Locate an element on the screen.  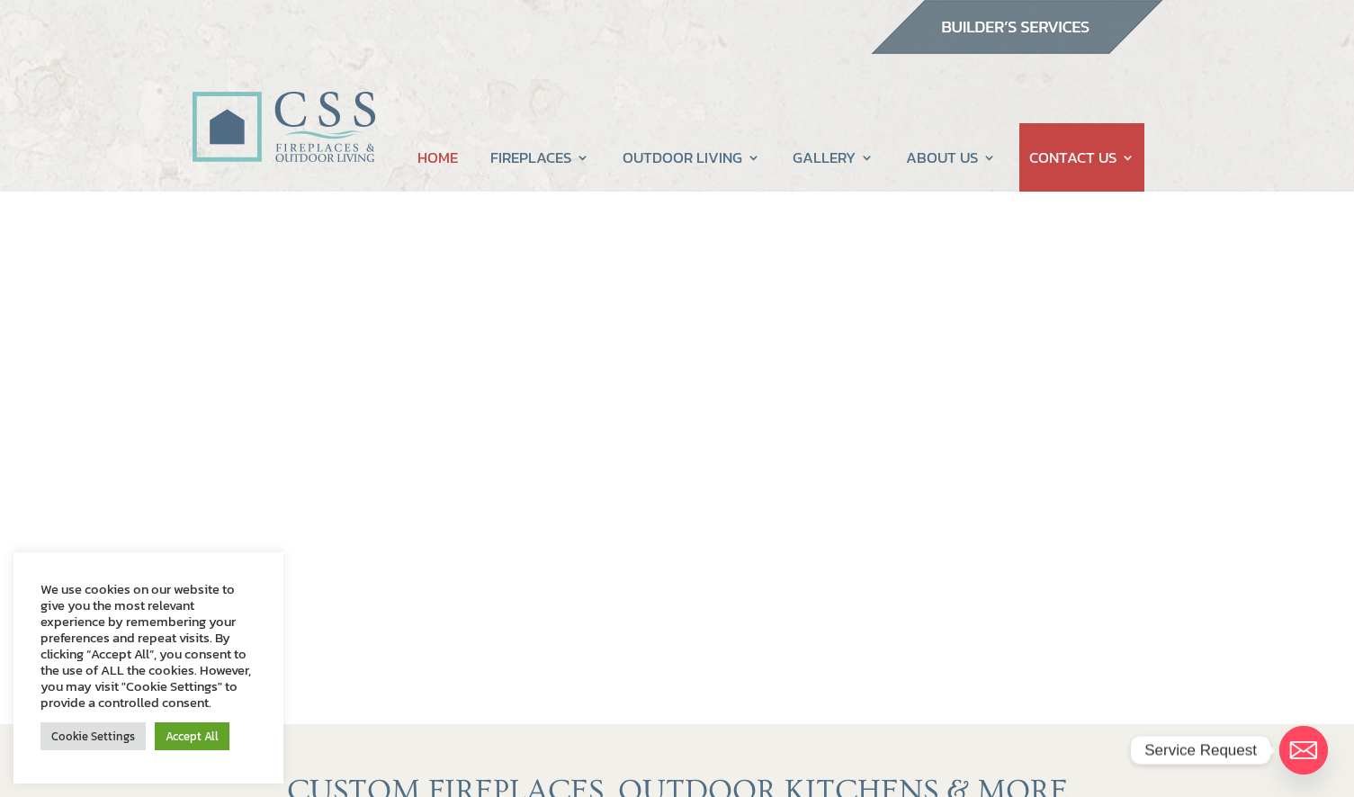
a: OUTDOOR LIVING is located at coordinates (691, 157).